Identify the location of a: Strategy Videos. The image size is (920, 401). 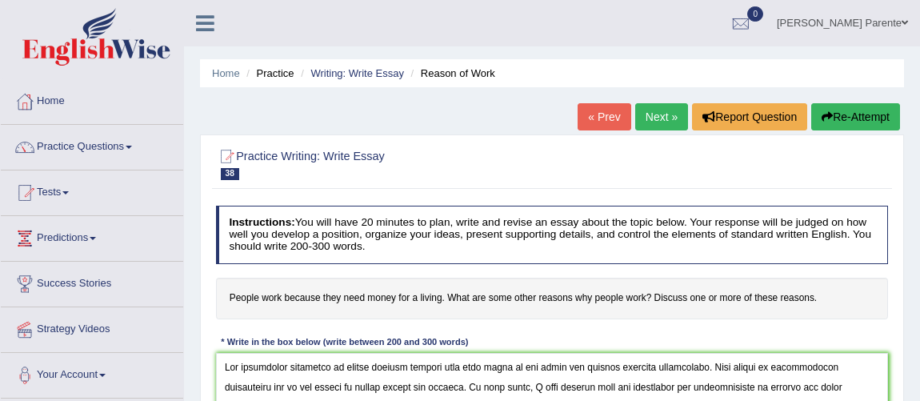
(92, 327).